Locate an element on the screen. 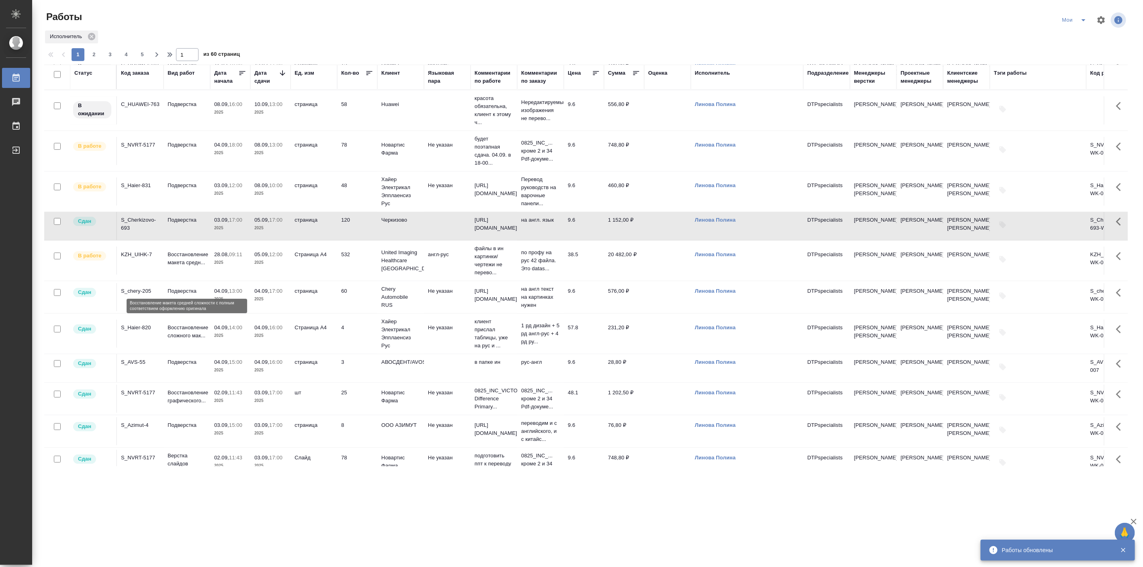 The height and width of the screenshot is (567, 1143). span: 2 is located at coordinates (94, 55).